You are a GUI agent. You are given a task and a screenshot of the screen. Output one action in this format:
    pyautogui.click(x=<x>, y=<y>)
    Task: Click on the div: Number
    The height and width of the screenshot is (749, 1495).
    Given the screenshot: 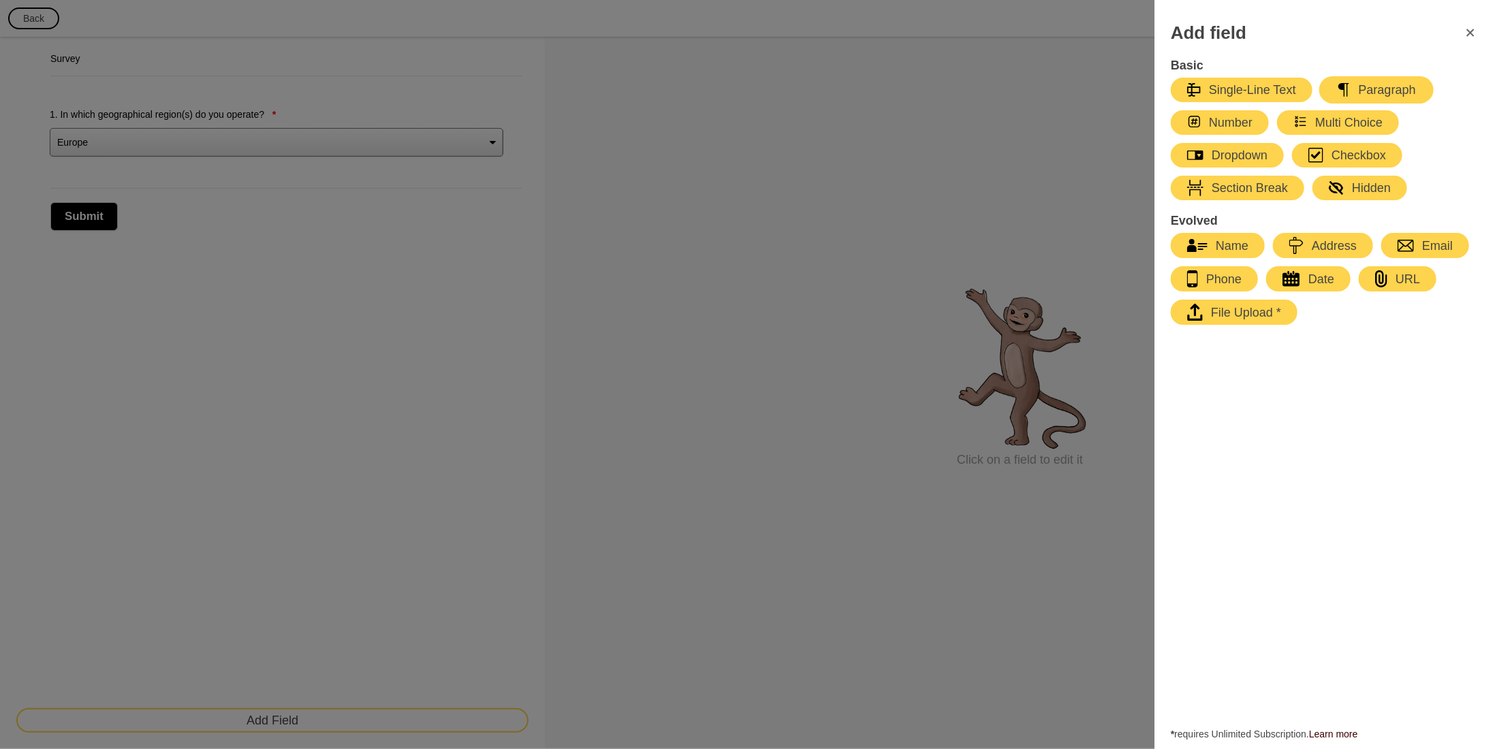 What is the action you would take?
    pyautogui.click(x=1220, y=123)
    